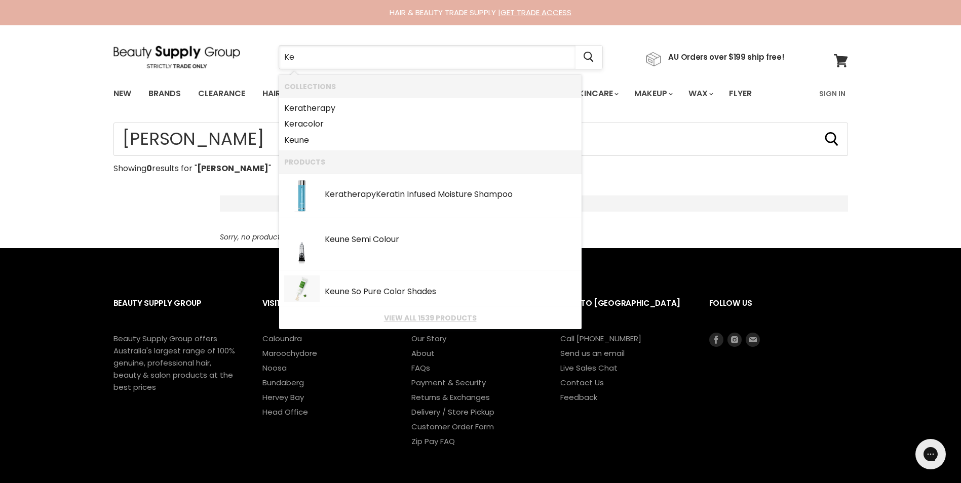 The height and width of the screenshot is (483, 961). What do you see at coordinates (448, 382) in the screenshot?
I see `a: Payment & Security` at bounding box center [448, 382].